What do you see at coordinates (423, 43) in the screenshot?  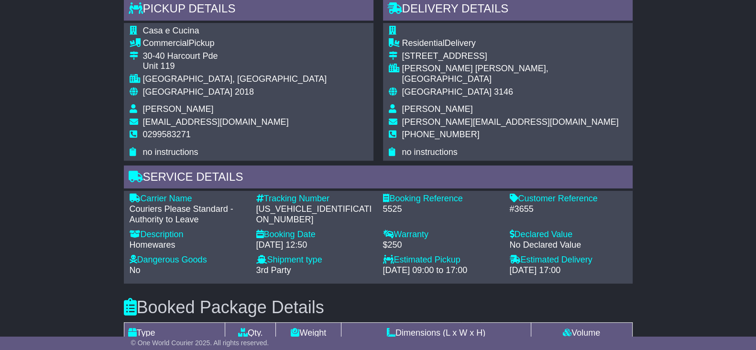 I see `span: Residential` at bounding box center [423, 43].